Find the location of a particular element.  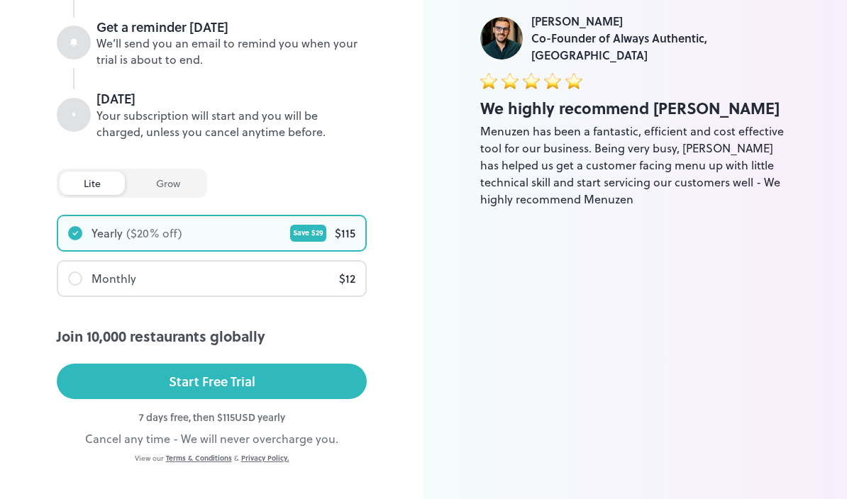

div: $ 12 is located at coordinates (347, 279).